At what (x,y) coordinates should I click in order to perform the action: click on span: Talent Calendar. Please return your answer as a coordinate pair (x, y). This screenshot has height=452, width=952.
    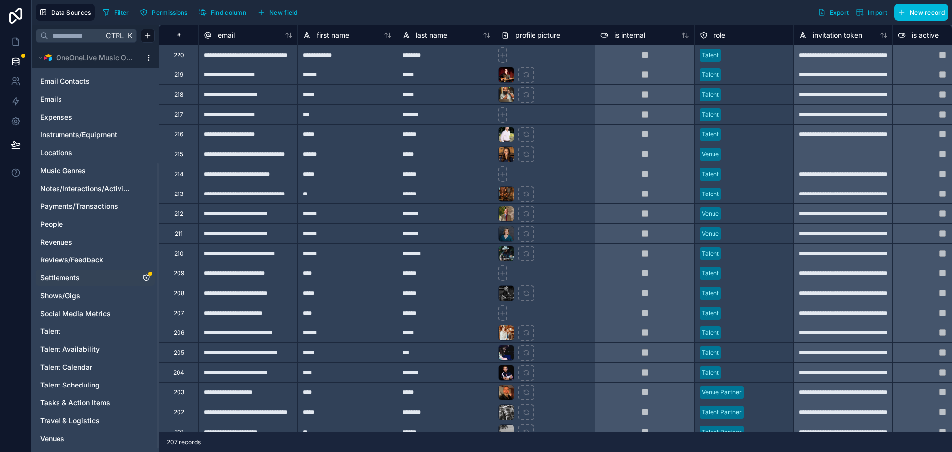
    Looking at the image, I should click on (66, 367).